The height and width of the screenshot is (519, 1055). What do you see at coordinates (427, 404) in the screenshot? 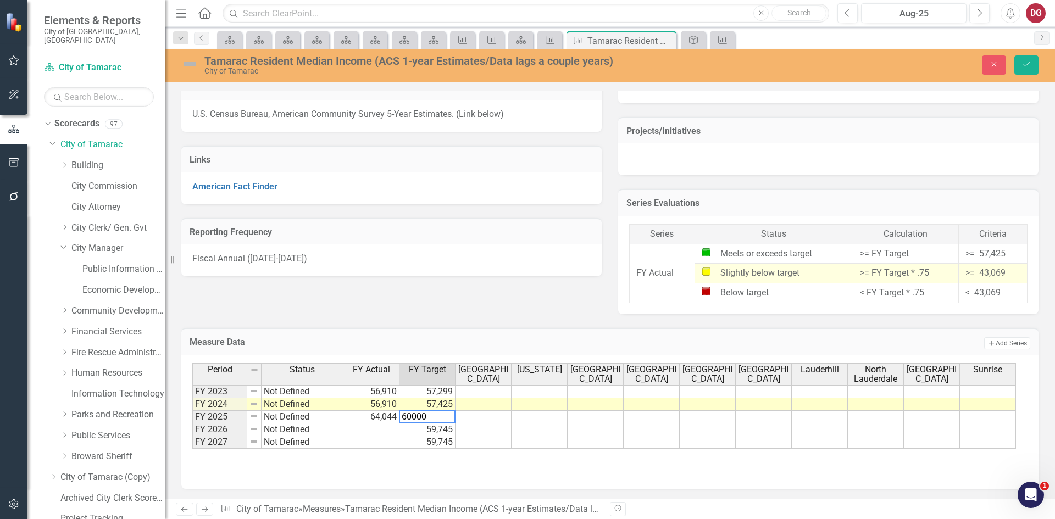
I see `td: 57,425` at bounding box center [427, 404].